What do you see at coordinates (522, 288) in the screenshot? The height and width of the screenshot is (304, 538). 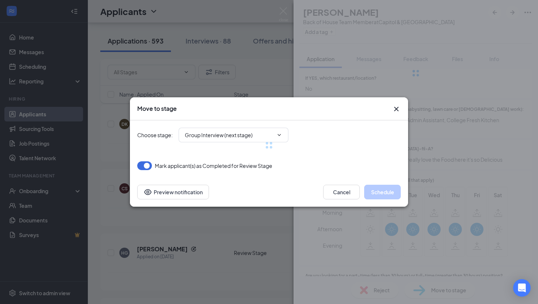 I see `div: Open Intercom Messenger` at bounding box center [522, 288].